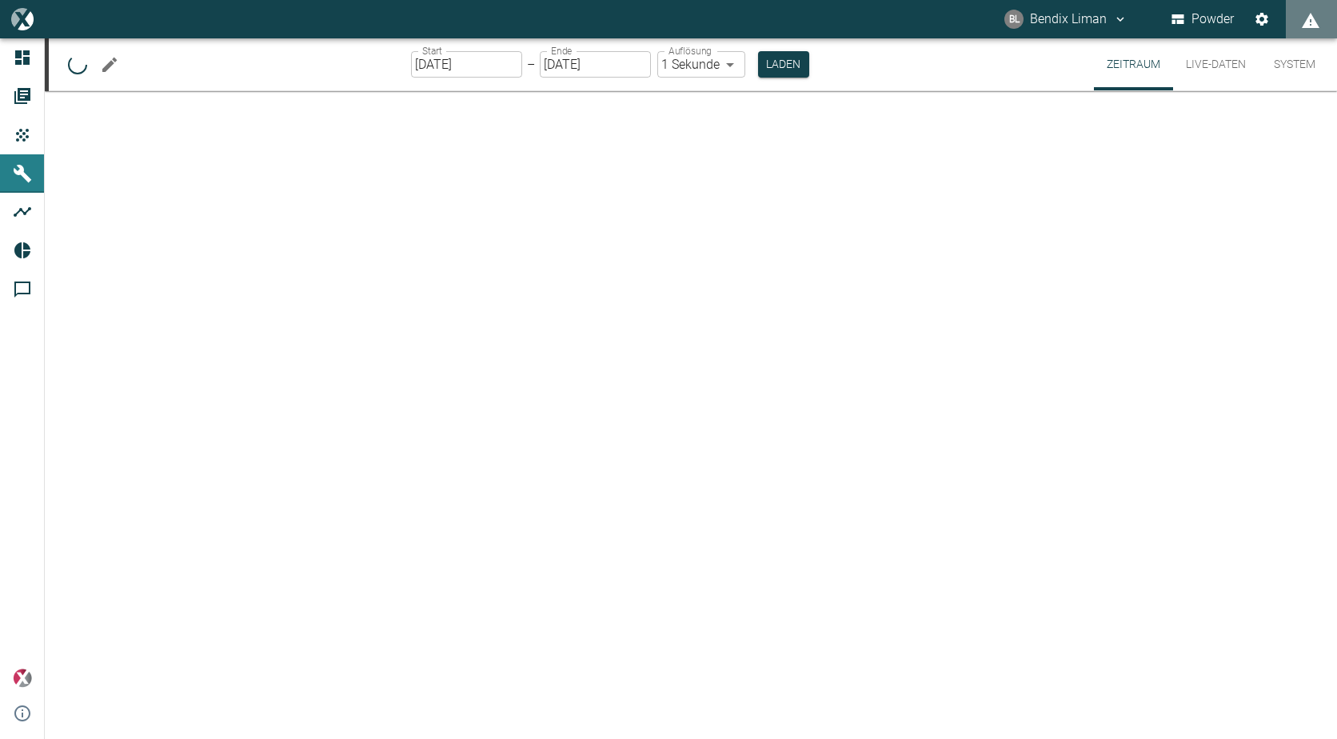 The height and width of the screenshot is (739, 1337). What do you see at coordinates (561, 50) in the screenshot?
I see `label: Ende` at bounding box center [561, 50].